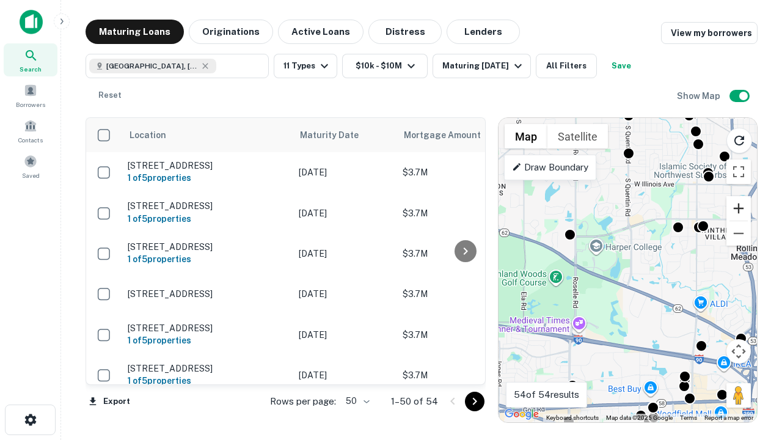 Image resolution: width=782 pixels, height=440 pixels. I want to click on span: Map data ©2025 Google, so click(639, 417).